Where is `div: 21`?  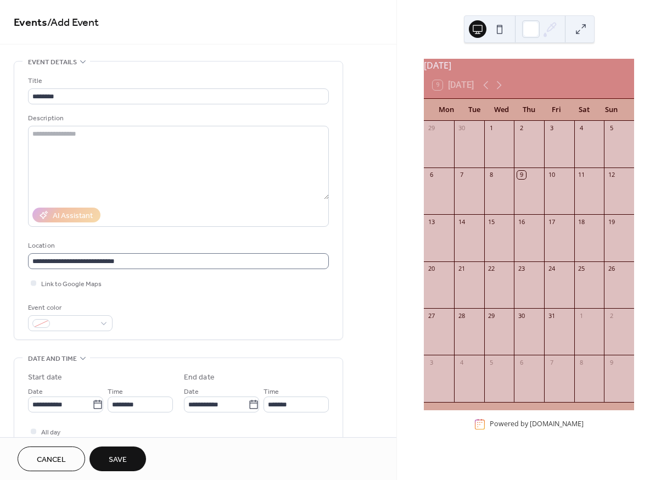 div: 21 is located at coordinates (461, 269).